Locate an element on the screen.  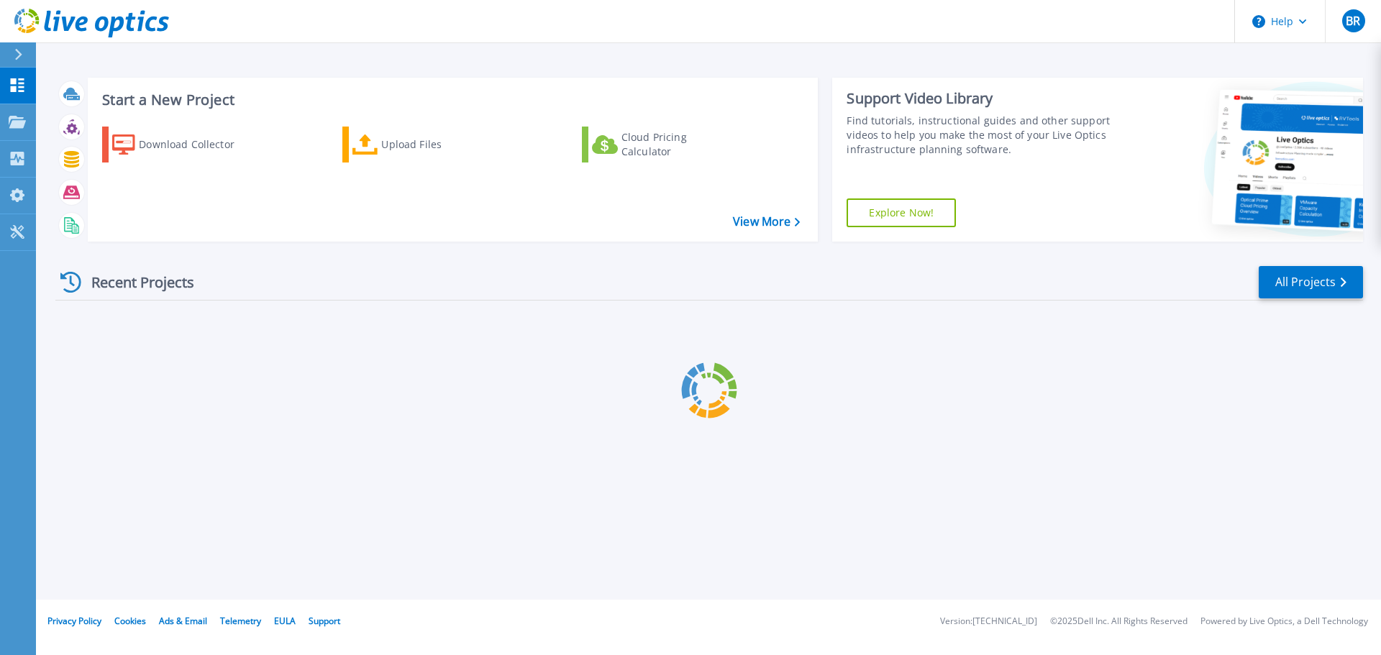
div: Upload Files is located at coordinates (439, 145).